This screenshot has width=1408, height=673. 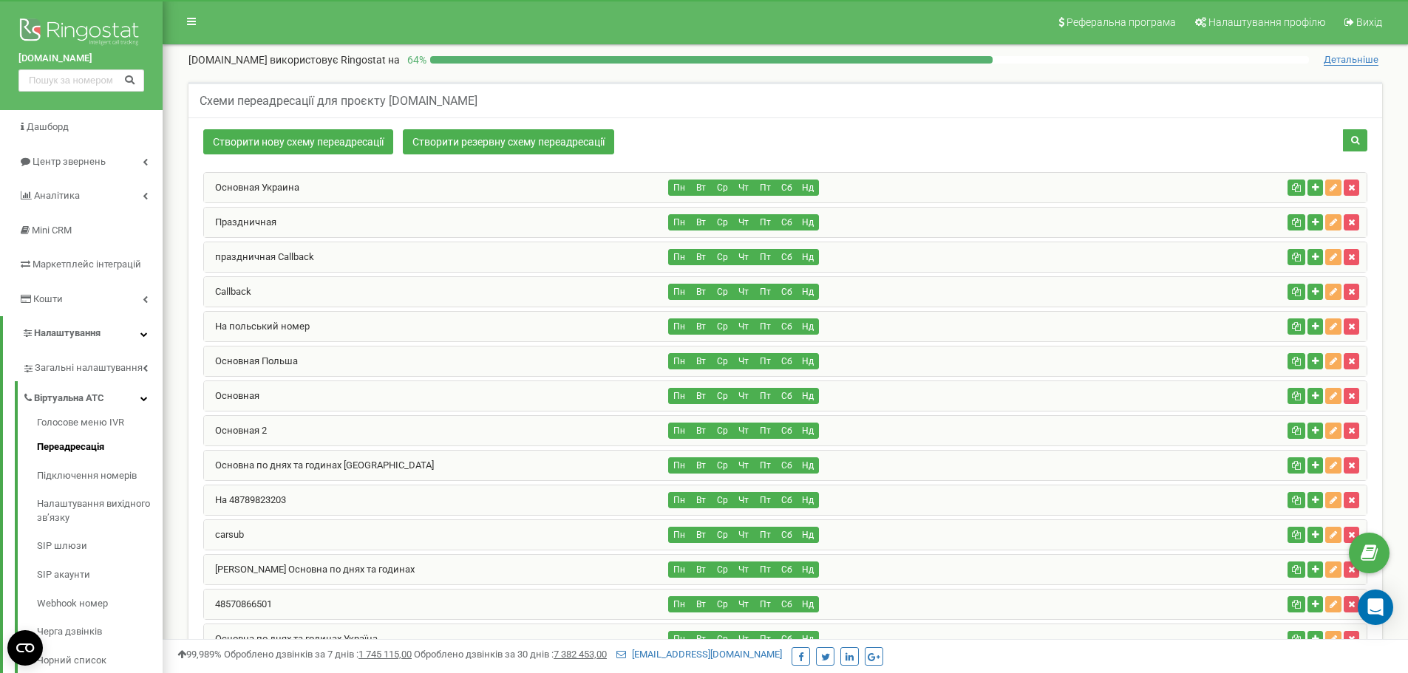 I want to click on div: Open Intercom Messenger, so click(x=1375, y=607).